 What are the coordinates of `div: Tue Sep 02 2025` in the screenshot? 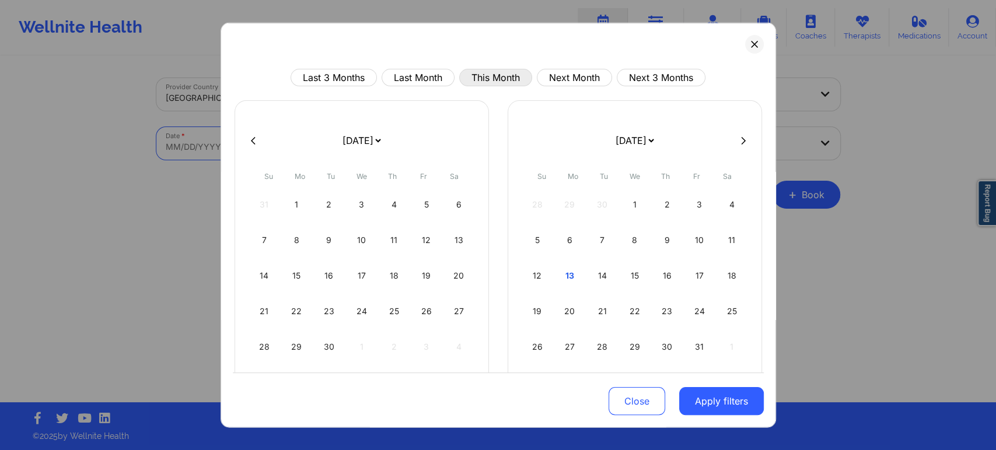 It's located at (329, 205).